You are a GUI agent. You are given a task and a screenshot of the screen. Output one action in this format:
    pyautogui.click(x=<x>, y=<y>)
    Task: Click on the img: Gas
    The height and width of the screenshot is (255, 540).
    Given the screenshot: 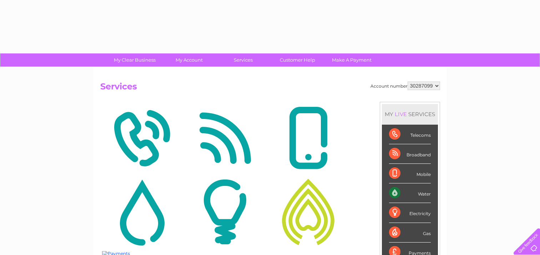 What is the action you would take?
    pyautogui.click(x=308, y=212)
    